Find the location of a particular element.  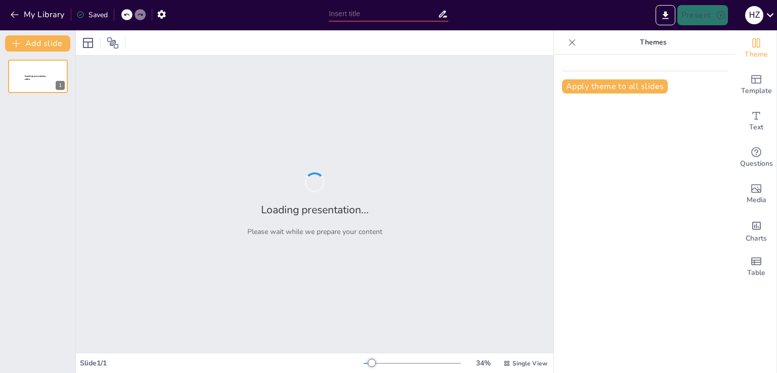

span: Template is located at coordinates (756, 91).